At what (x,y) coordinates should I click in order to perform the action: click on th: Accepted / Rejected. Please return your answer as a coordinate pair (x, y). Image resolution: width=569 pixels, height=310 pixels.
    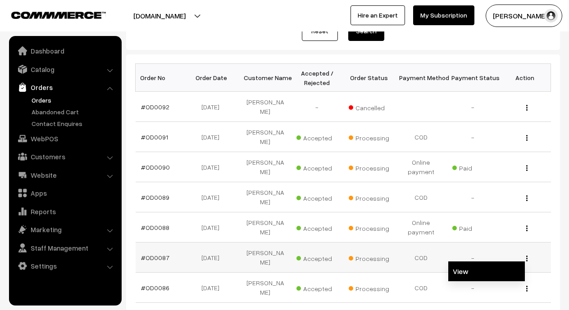
    Looking at the image, I should click on (317, 78).